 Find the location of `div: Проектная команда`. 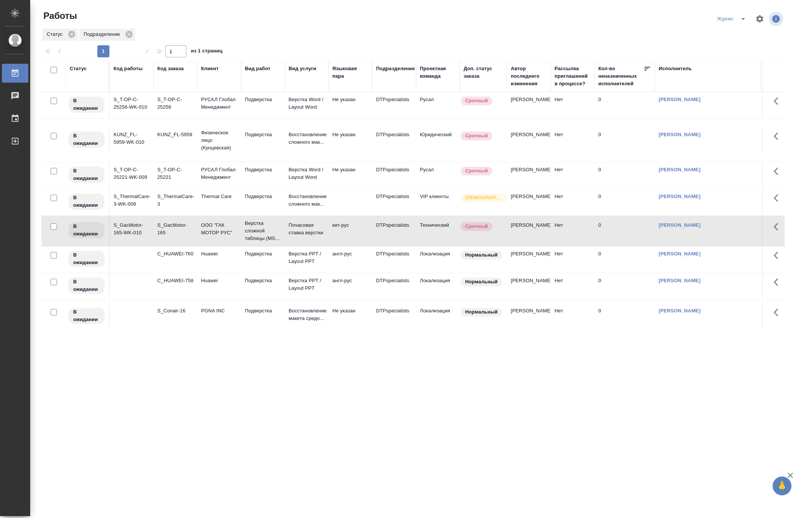

div: Проектная команда is located at coordinates (438, 72).